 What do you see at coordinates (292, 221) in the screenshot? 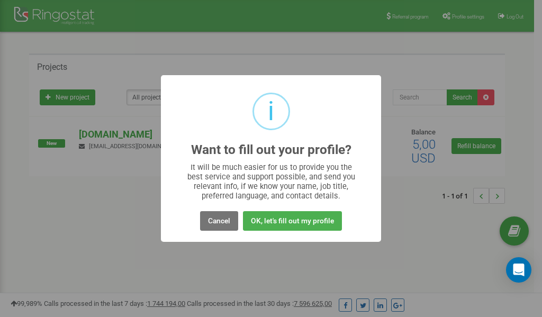
I see `button: OK, let's fill out my profile` at bounding box center [292, 221].